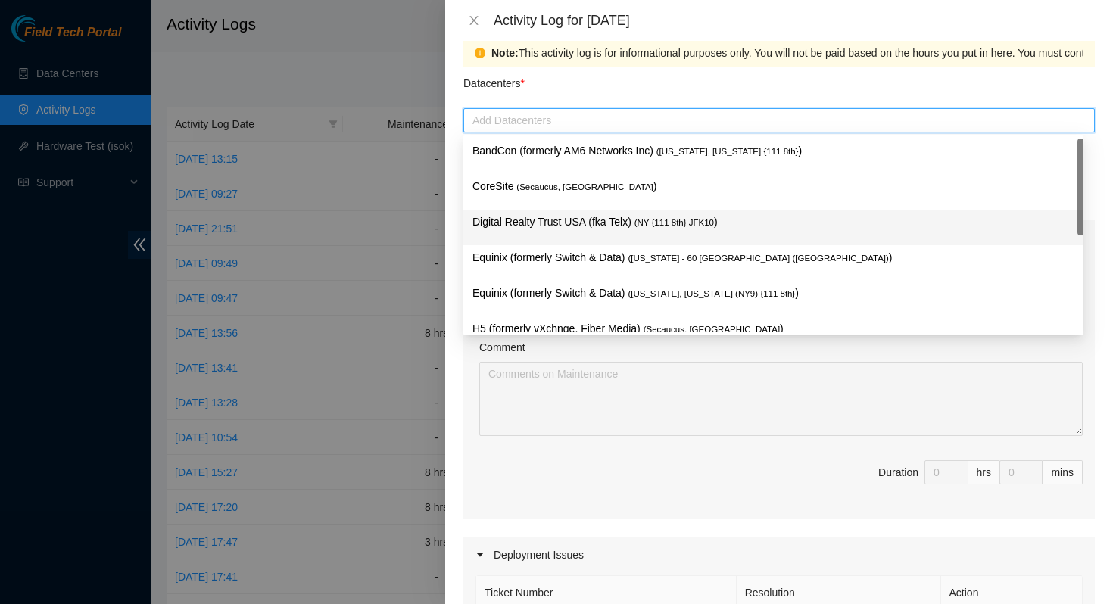 This screenshot has width=1113, height=604. What do you see at coordinates (494, 80) in the screenshot?
I see `p: Datacenters` at bounding box center [494, 80].